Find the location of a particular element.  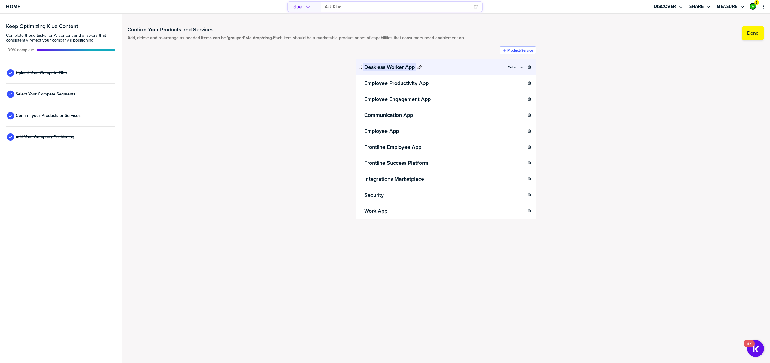

label: Discover is located at coordinates (665, 7).